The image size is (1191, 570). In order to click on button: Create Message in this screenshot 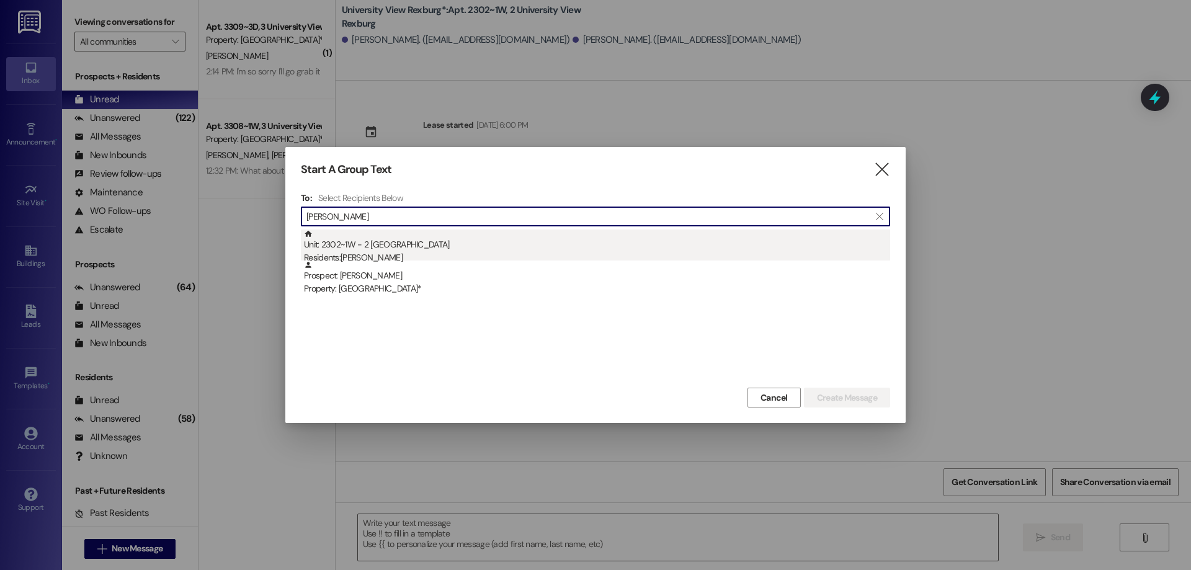, I will do `click(847, 398)`.